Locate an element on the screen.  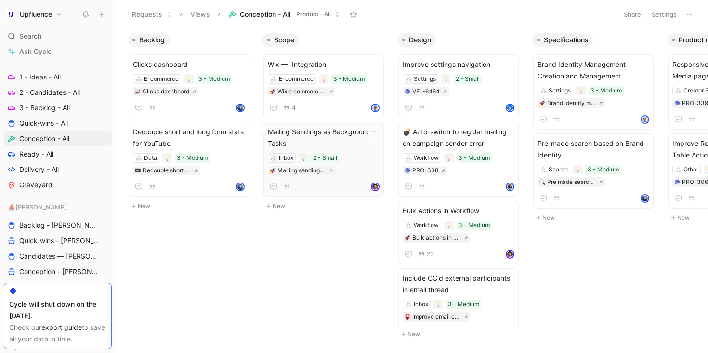
button: Requests is located at coordinates (152, 14).